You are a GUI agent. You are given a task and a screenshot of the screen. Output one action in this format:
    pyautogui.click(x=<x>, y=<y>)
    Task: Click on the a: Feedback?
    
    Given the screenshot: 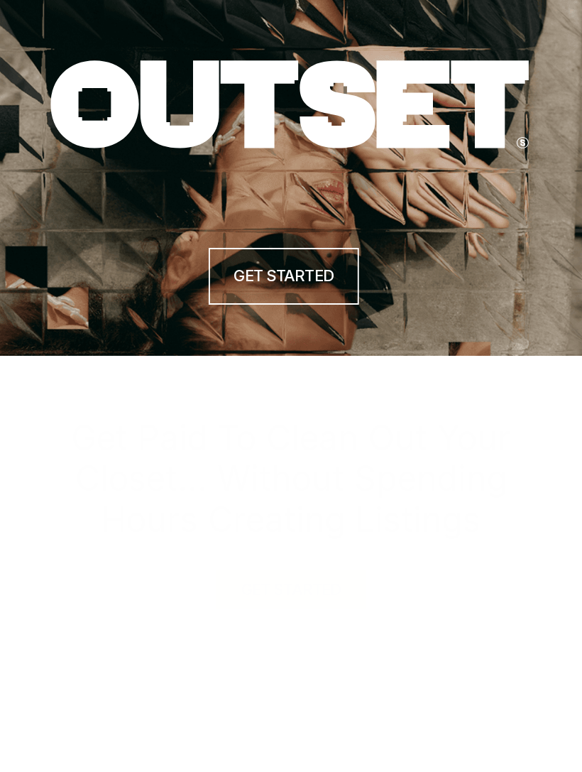 What is the action you would take?
    pyautogui.click(x=523, y=19)
    